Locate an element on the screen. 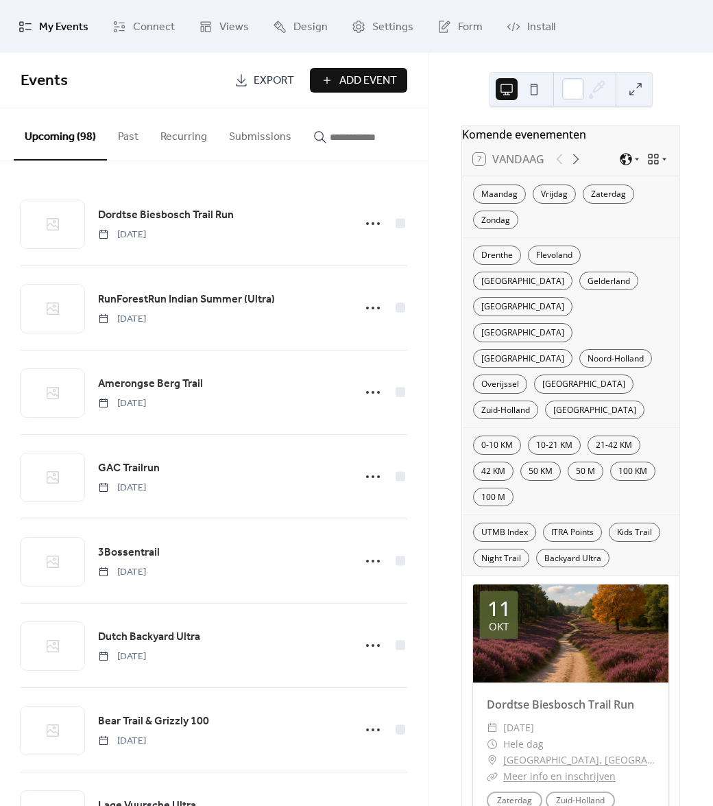  button: Upcoming (98) is located at coordinates (60, 134).